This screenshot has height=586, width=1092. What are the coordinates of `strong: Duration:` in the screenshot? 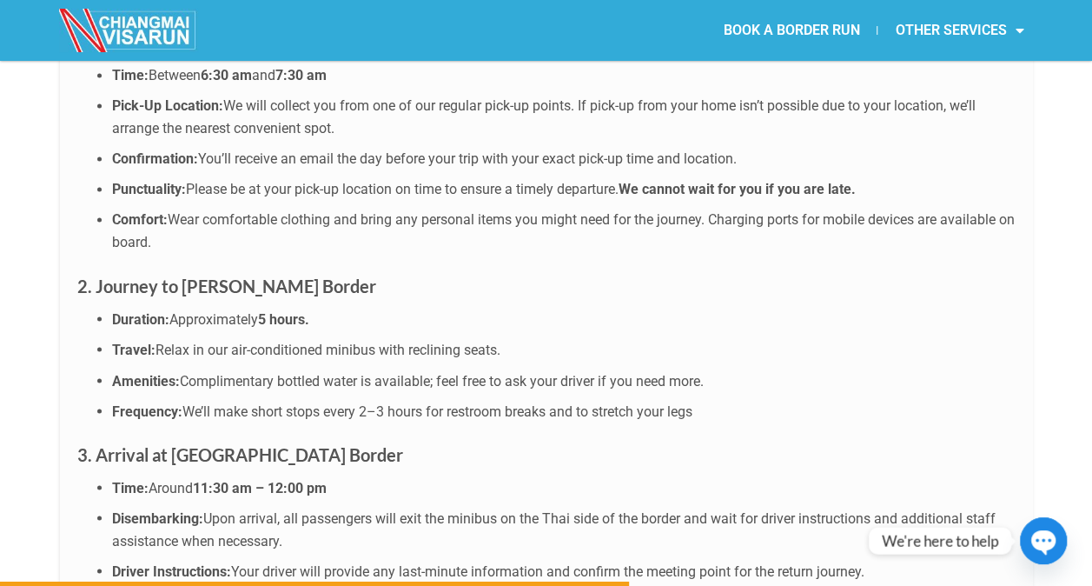 It's located at (141, 318).